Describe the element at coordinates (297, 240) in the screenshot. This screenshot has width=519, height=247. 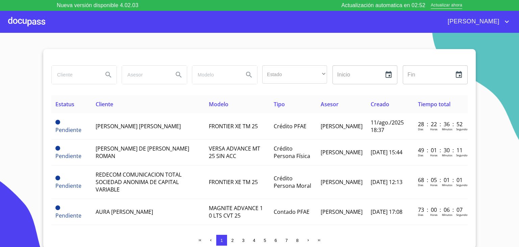
I see `button: 8` at that location.